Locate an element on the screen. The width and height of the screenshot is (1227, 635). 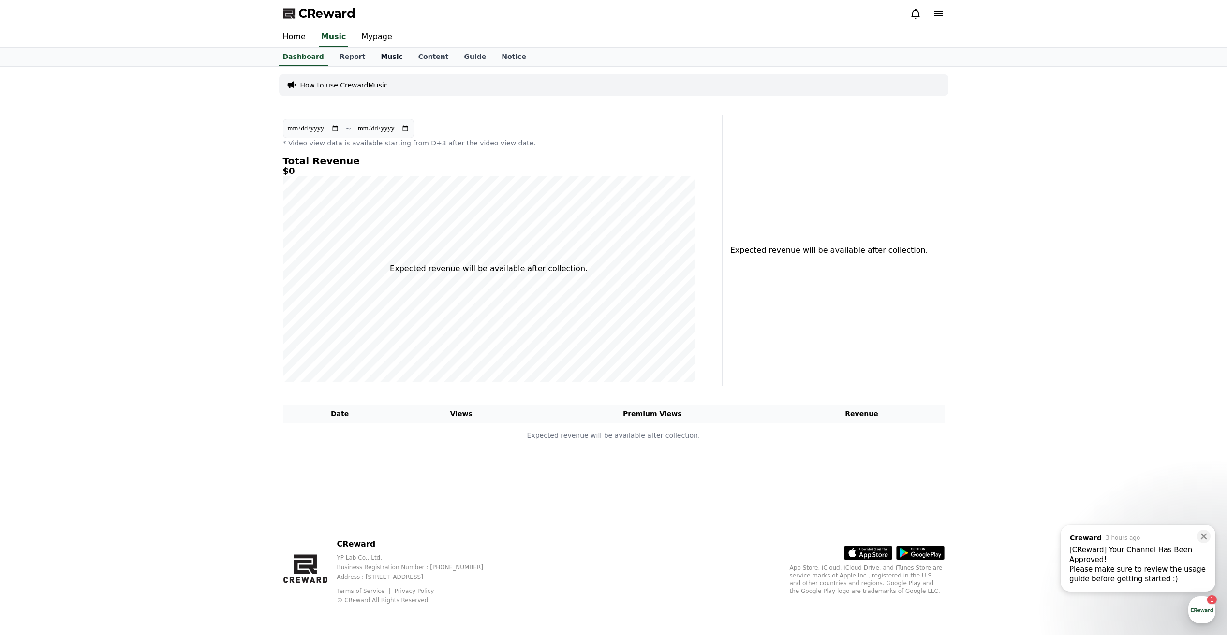
h5: $0 is located at coordinates (489, 171).